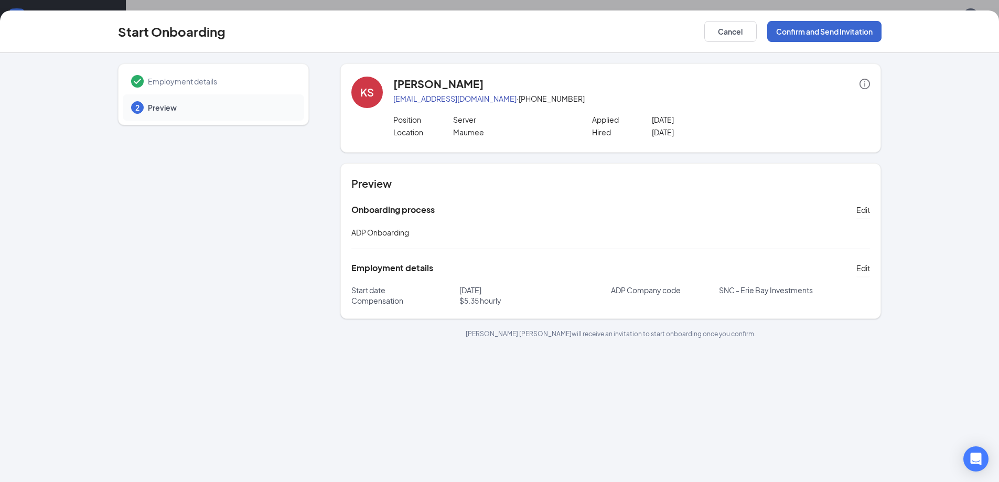 This screenshot has width=999, height=482. Describe the element at coordinates (423, 120) in the screenshot. I see `p: Position` at that location.